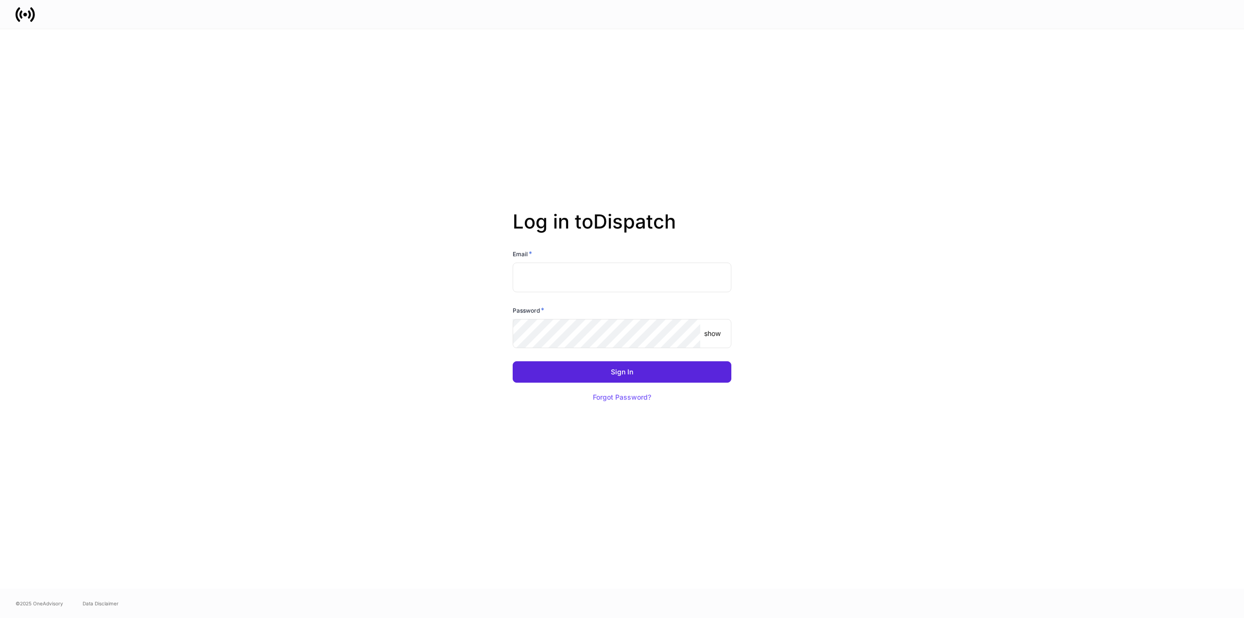  Describe the element at coordinates (622, 397) in the screenshot. I see `div: Forgot Password?` at that location.